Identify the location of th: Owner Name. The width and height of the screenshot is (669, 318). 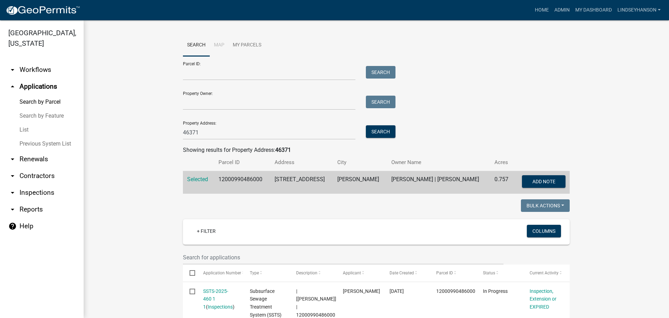
(439, 162).